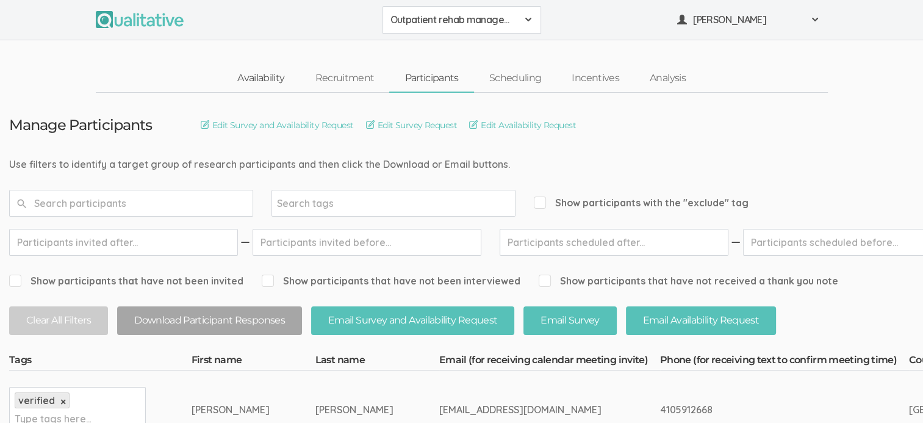 This screenshot has height=423, width=923. I want to click on span: Show participants with the "exclude" tag, so click(641, 203).